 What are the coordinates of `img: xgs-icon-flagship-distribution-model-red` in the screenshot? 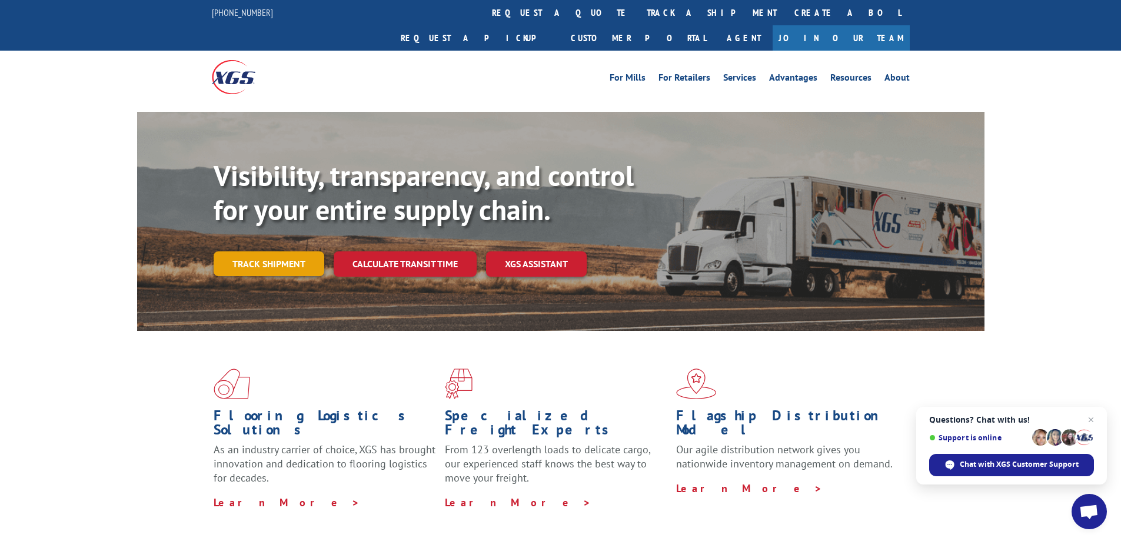 It's located at (696, 384).